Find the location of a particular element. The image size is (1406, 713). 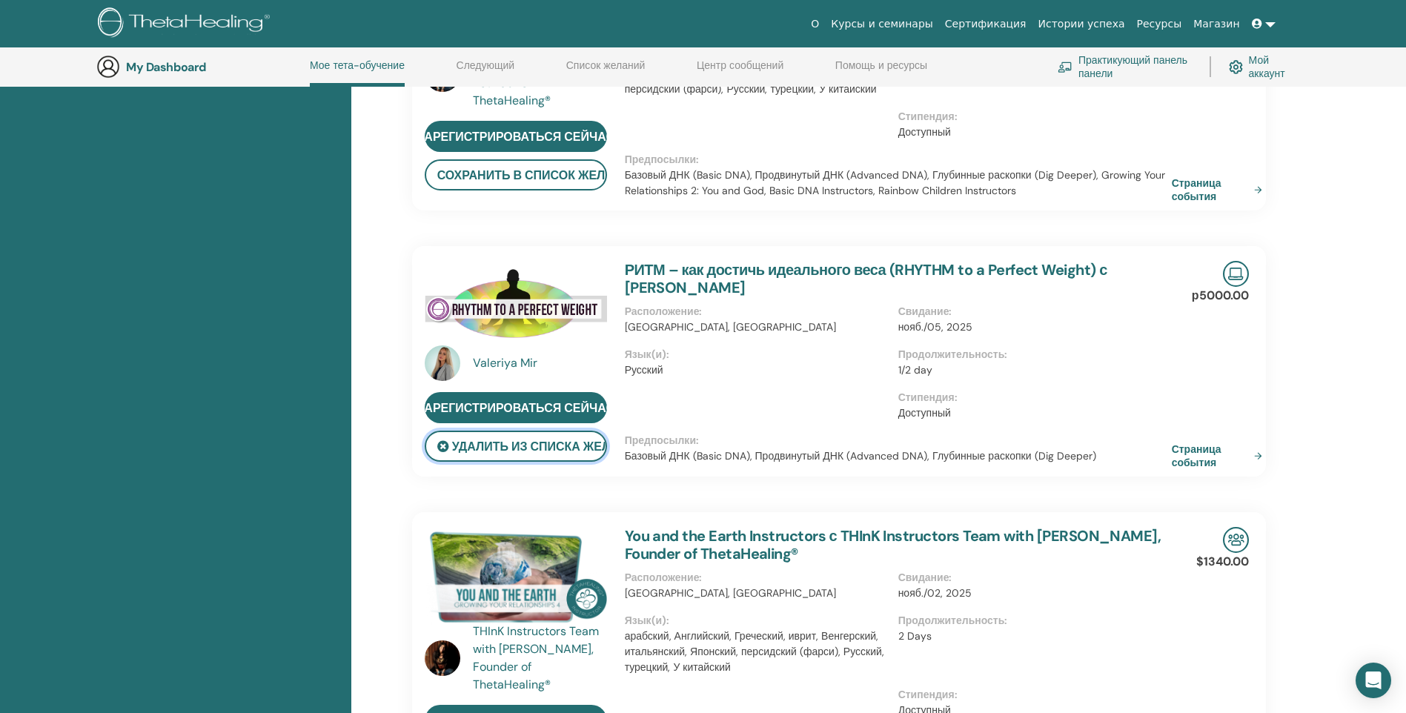

p: $1340.00 is located at coordinates (1222, 562).